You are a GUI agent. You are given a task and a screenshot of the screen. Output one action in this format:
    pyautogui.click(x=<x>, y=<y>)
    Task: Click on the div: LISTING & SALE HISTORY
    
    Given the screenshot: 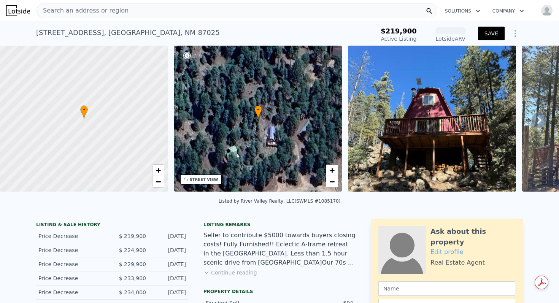 What is the action you would take?
    pyautogui.click(x=112, y=226)
    